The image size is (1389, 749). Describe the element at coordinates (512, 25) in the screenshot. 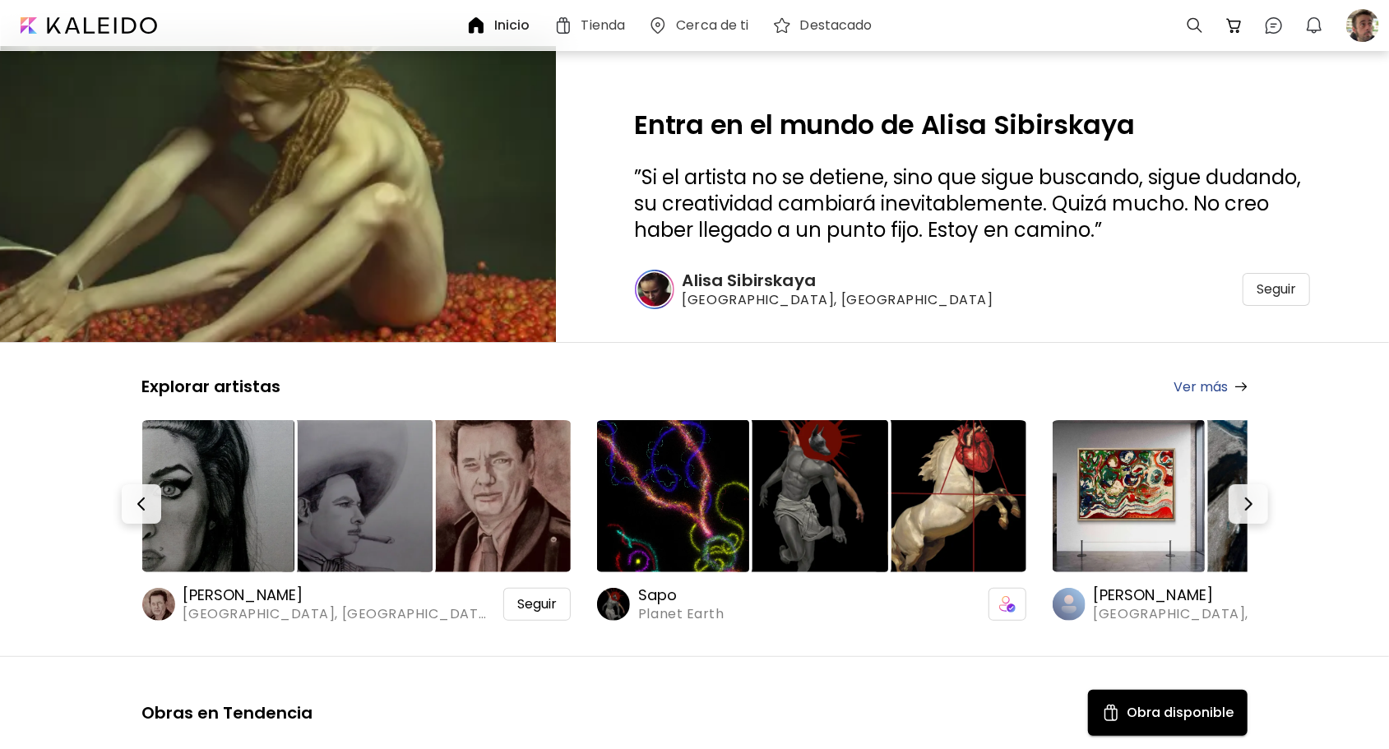

I see `h6: Inicio` at that location.